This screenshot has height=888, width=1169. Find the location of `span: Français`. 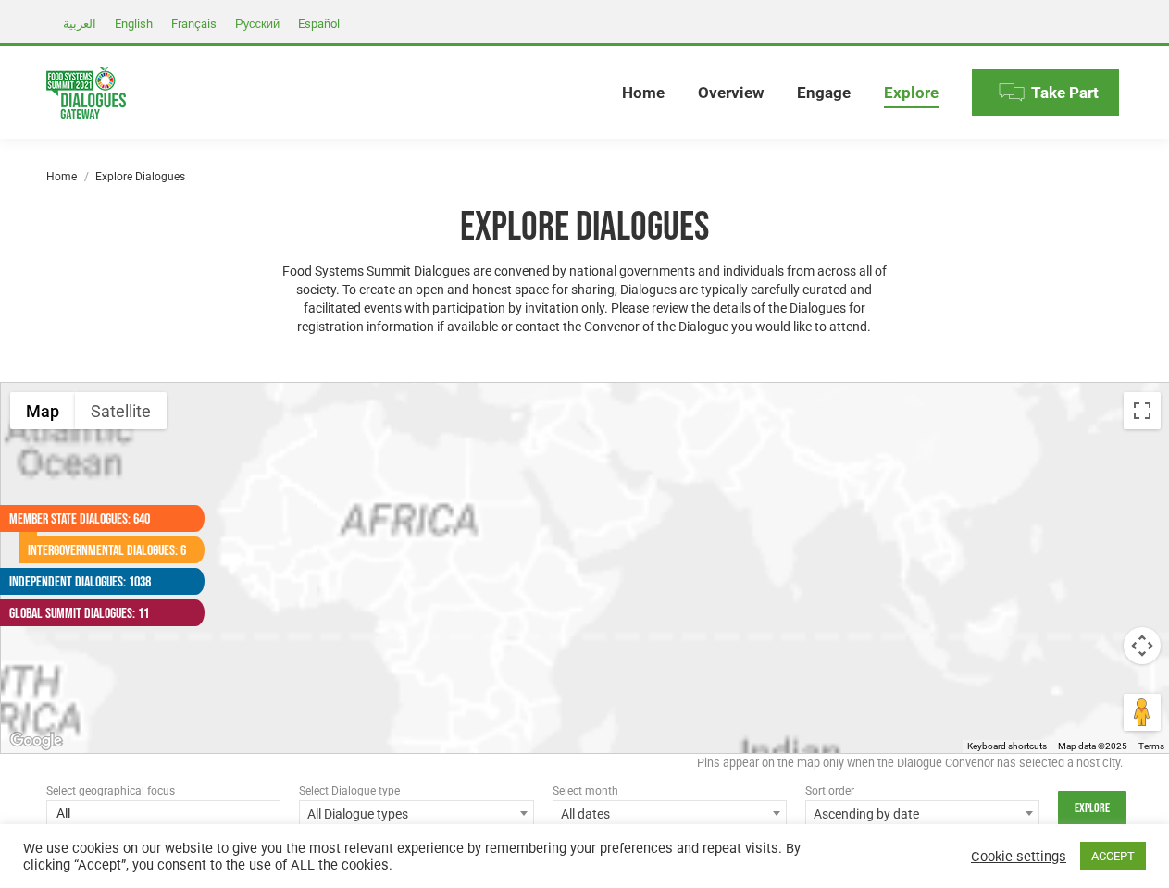

span: Français is located at coordinates (193, 23).